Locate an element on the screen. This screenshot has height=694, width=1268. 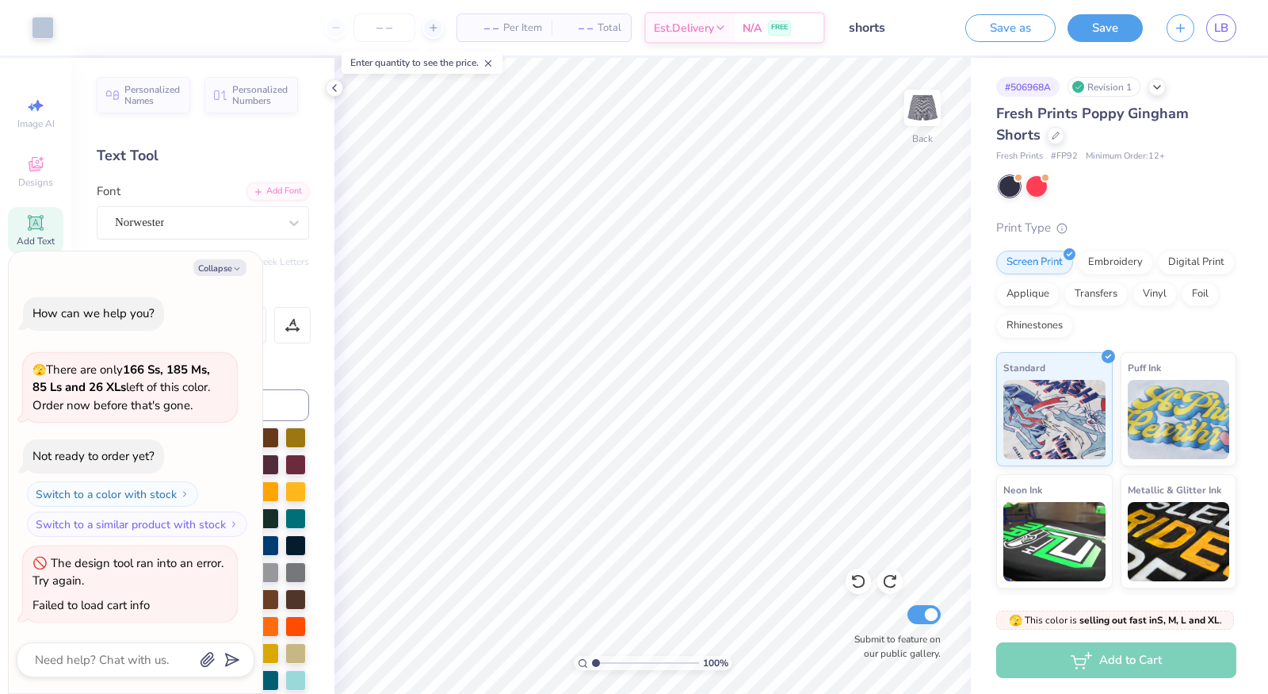
span: Est. Delivery is located at coordinates (684, 28).